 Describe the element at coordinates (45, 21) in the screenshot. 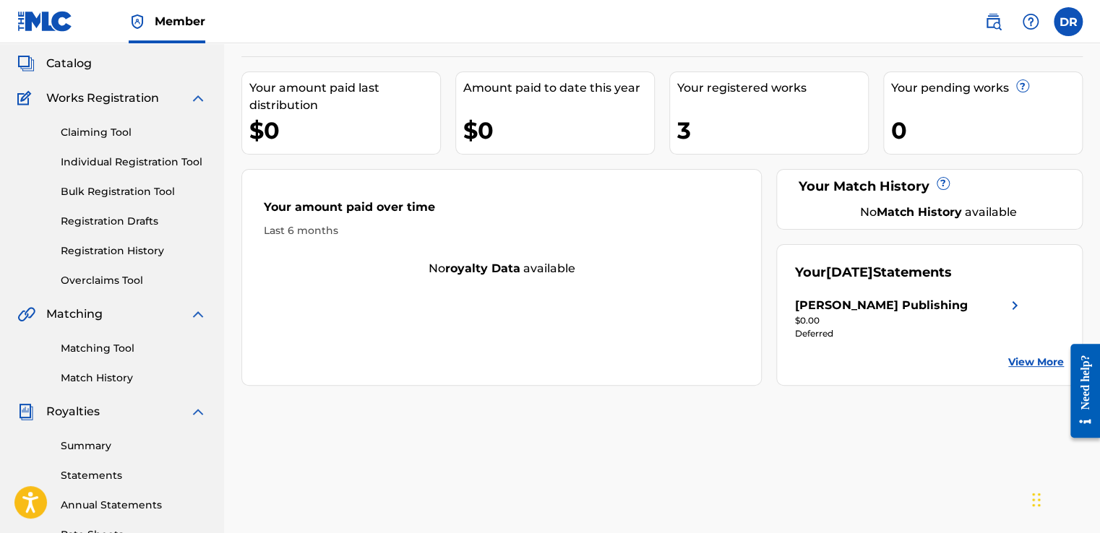

I see `img: MLC Logo` at that location.